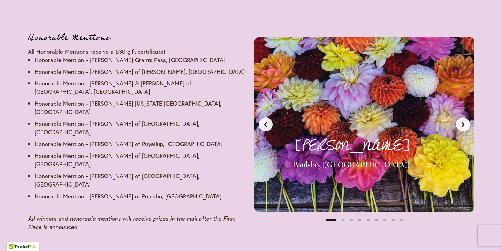 The height and width of the screenshot is (251, 502). I want to click on em: All winners and honorable mentions will receive prizes in the mail after the First Place is annou..., so click(131, 223).